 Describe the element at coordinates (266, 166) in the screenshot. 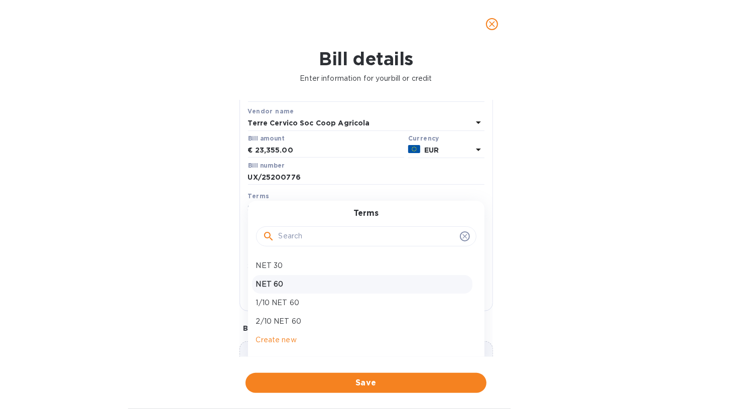

I see `label: Bill number` at that location.